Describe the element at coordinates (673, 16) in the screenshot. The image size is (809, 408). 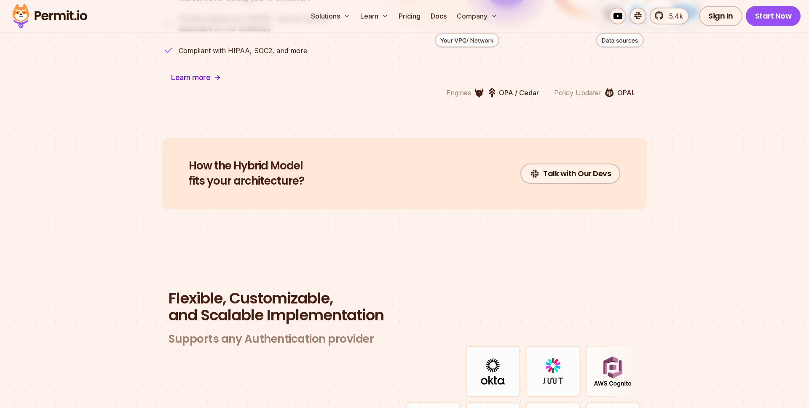
I see `span: 5.4k` at that location.